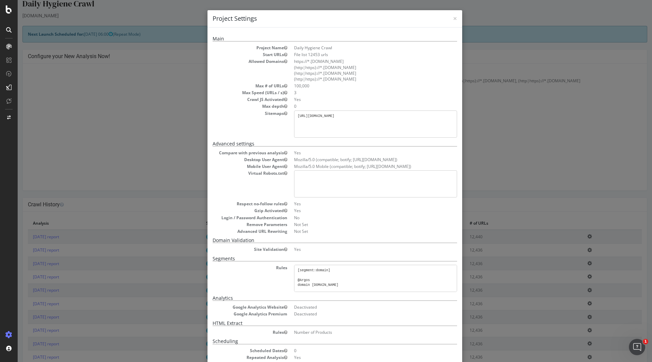 This screenshot has width=652, height=362. Describe the element at coordinates (232, 92) in the screenshot. I see `dt: Max Speed (URLs / s)` at that location.